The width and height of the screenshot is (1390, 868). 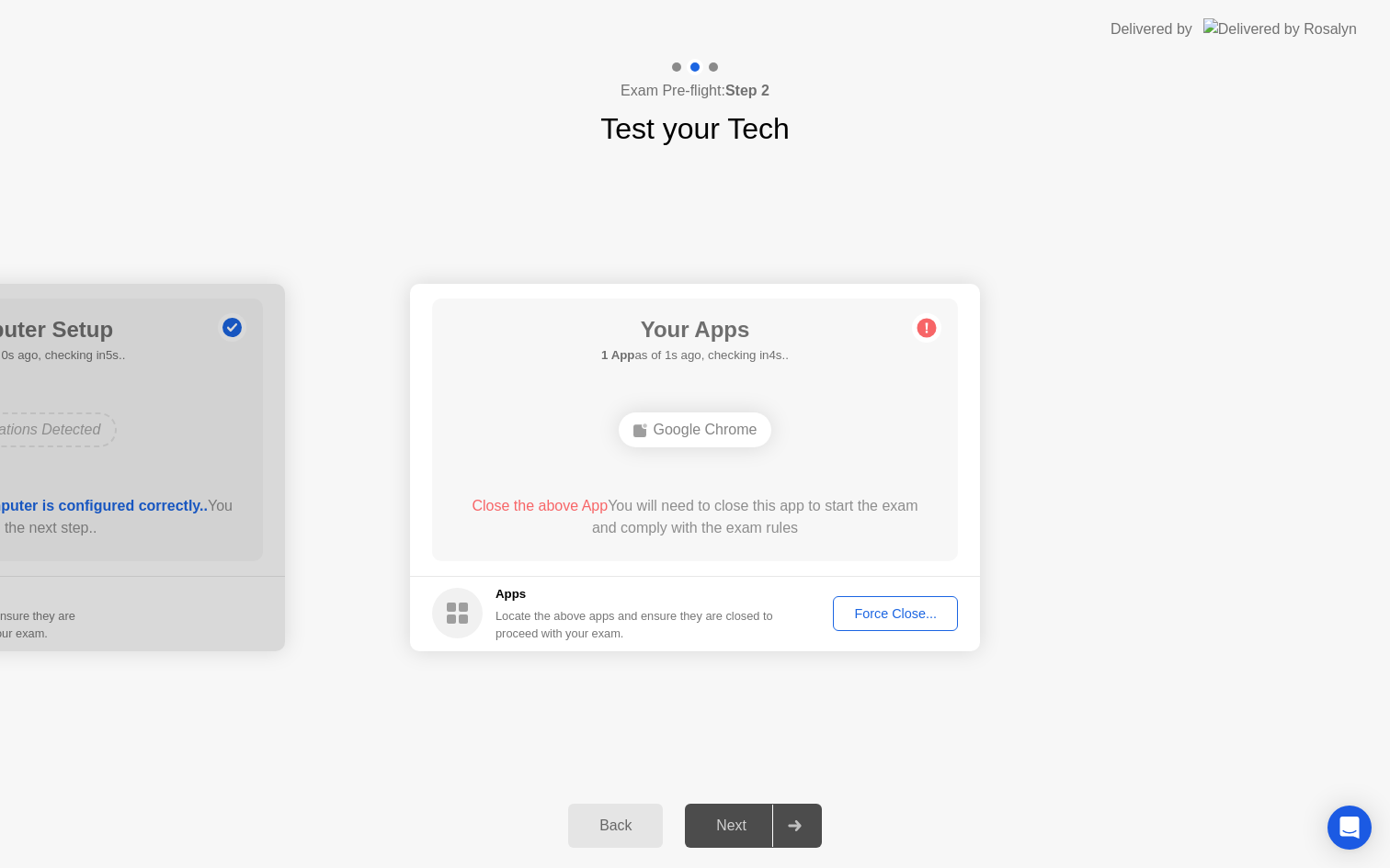 What do you see at coordinates (695, 91) in the screenshot?
I see `h4: Exam Pre-flight:` at bounding box center [695, 91].